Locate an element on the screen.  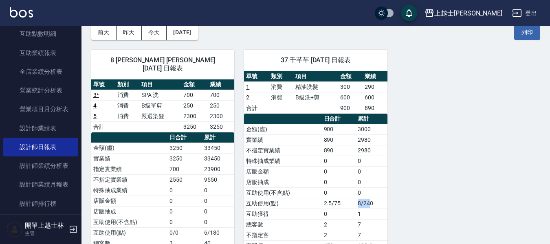
td: 互助獲得 is located at coordinates (283, 214).